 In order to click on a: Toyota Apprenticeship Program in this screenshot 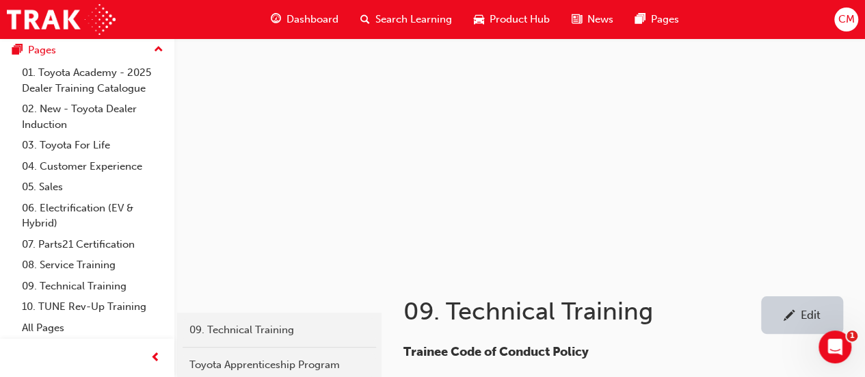, I will do `click(279, 364)`.